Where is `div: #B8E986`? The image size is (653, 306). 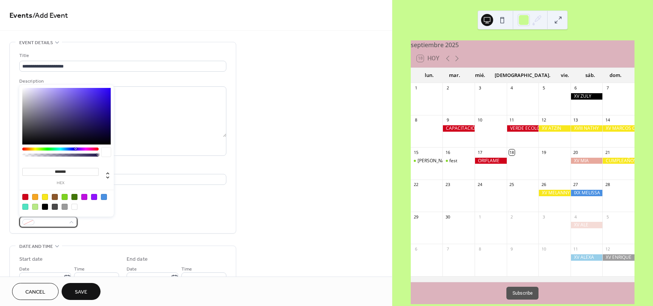
div: #B8E986 is located at coordinates (35, 207).